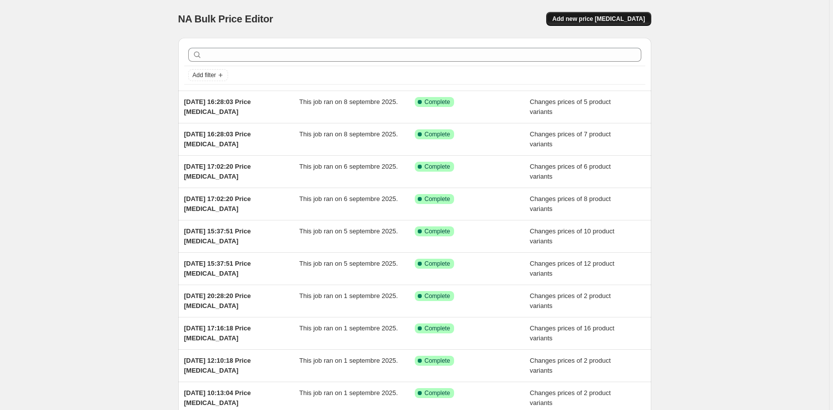  Describe the element at coordinates (570, 139) in the screenshot. I see `span: Changes prices of 7 product variants` at that location.